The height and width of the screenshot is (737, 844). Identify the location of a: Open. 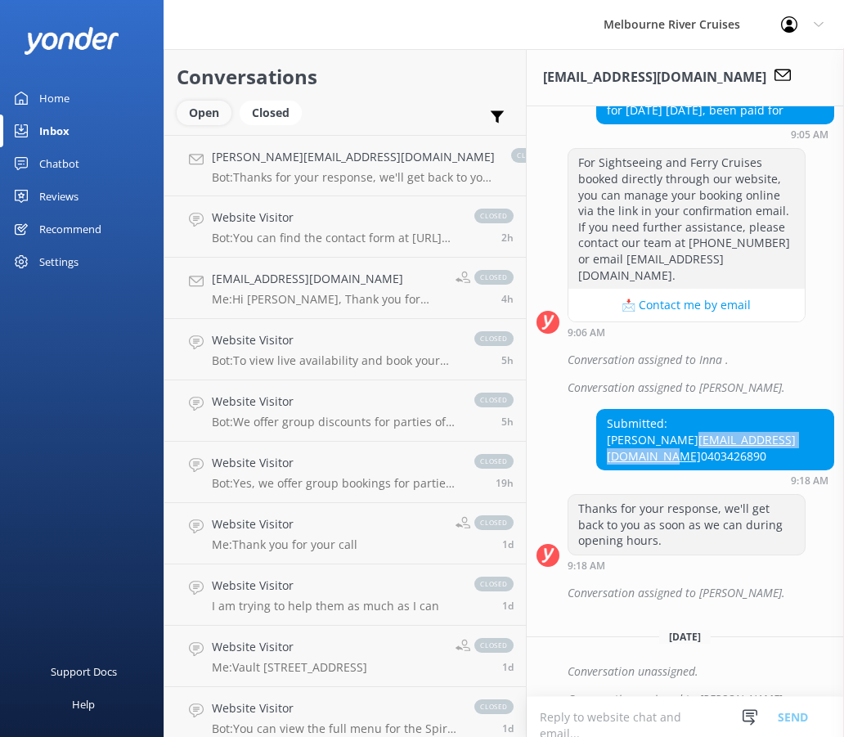
(208, 112).